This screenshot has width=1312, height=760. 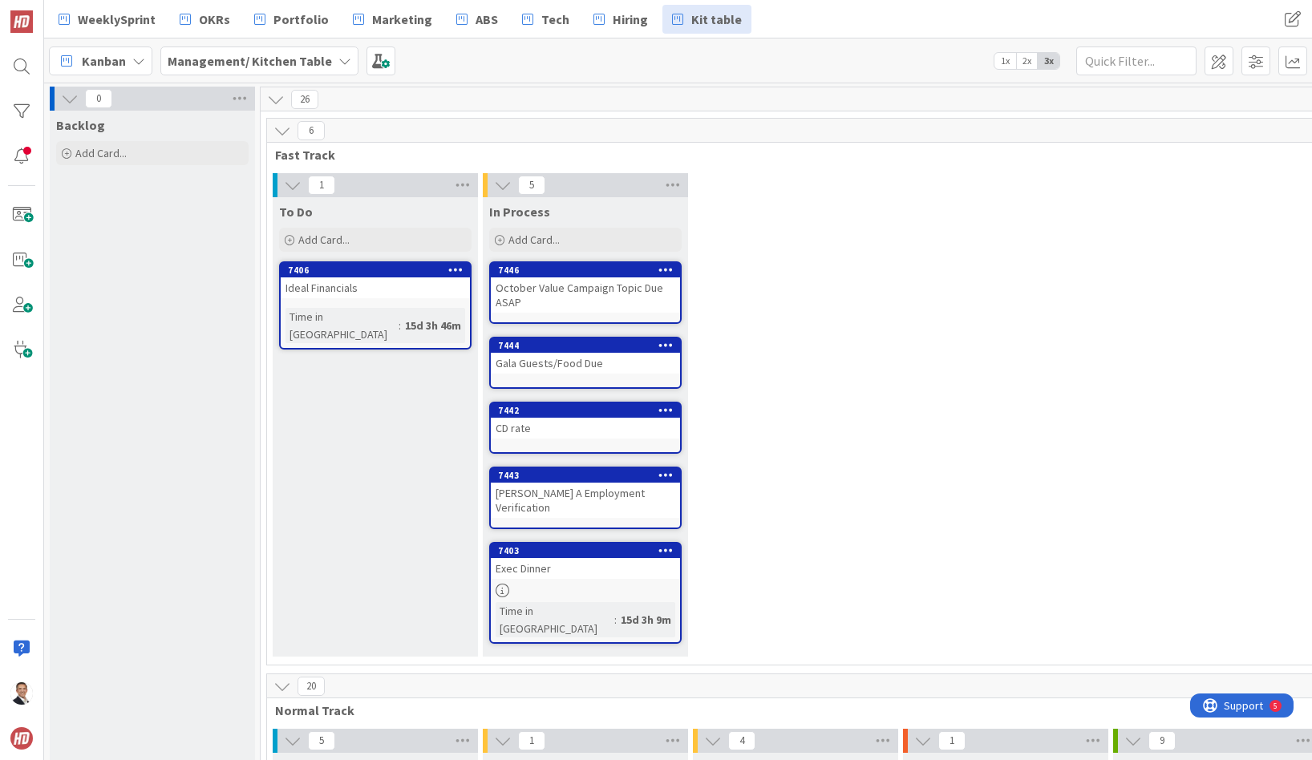 I want to click on span: Marketing, so click(x=402, y=19).